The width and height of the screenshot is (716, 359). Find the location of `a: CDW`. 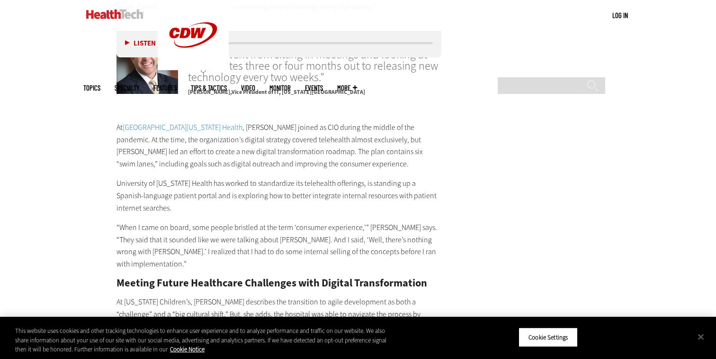

a: CDW is located at coordinates (193, 67).